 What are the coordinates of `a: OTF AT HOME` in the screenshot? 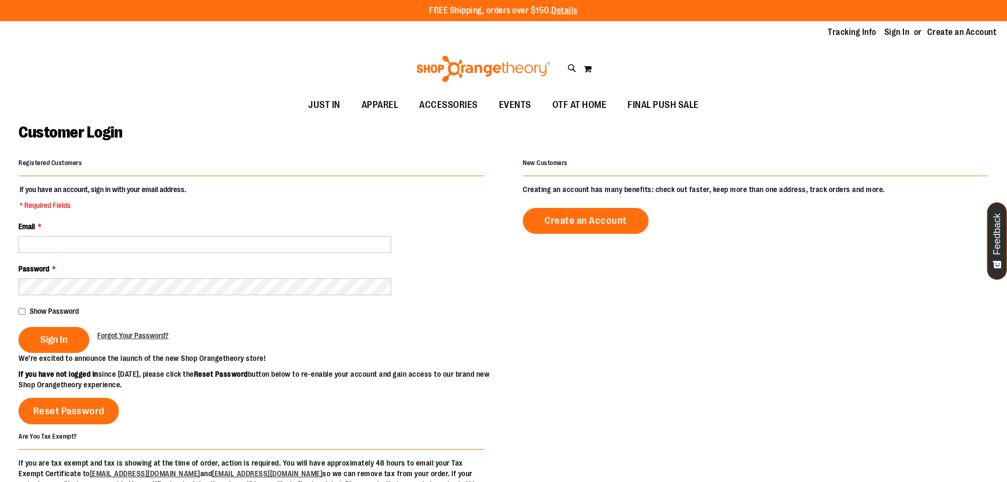 It's located at (579, 105).